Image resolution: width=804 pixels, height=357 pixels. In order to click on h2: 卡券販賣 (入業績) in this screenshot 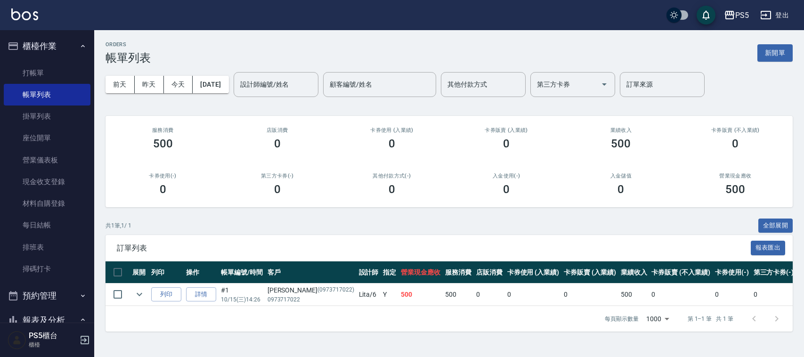, I will do `click(506, 130)`.